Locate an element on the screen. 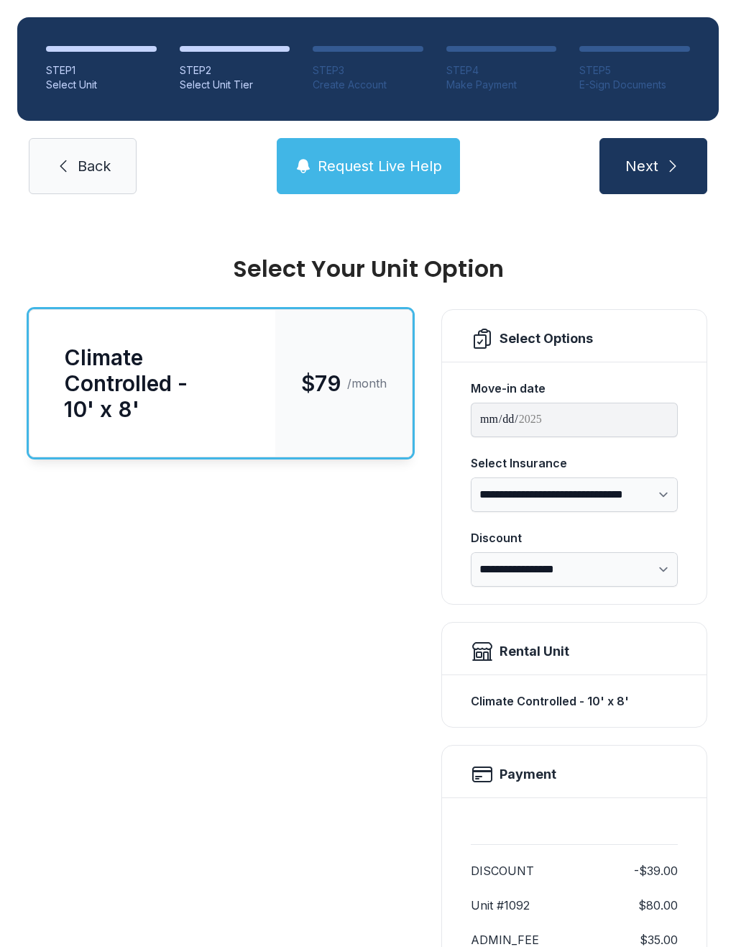 This screenshot has height=947, width=736. dd: -$39.00 is located at coordinates (656, 871).